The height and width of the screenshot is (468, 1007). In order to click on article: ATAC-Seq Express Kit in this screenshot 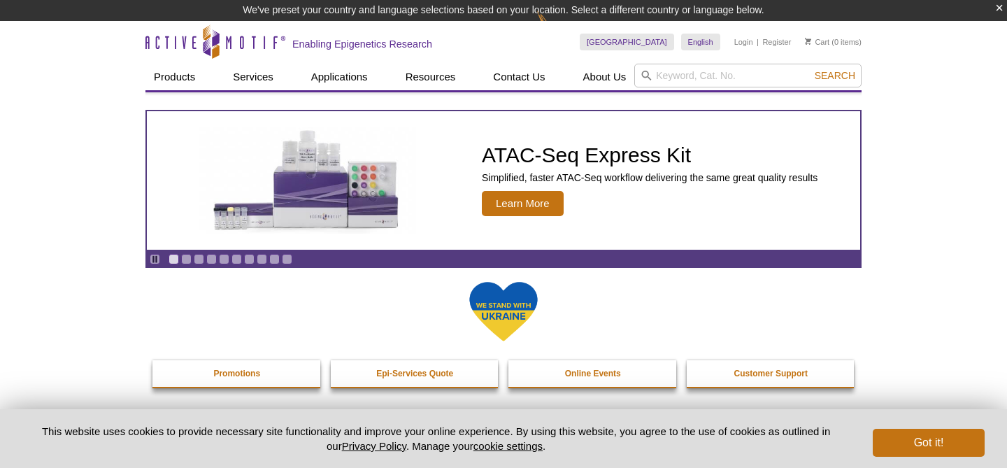, I will do `click(504, 180)`.